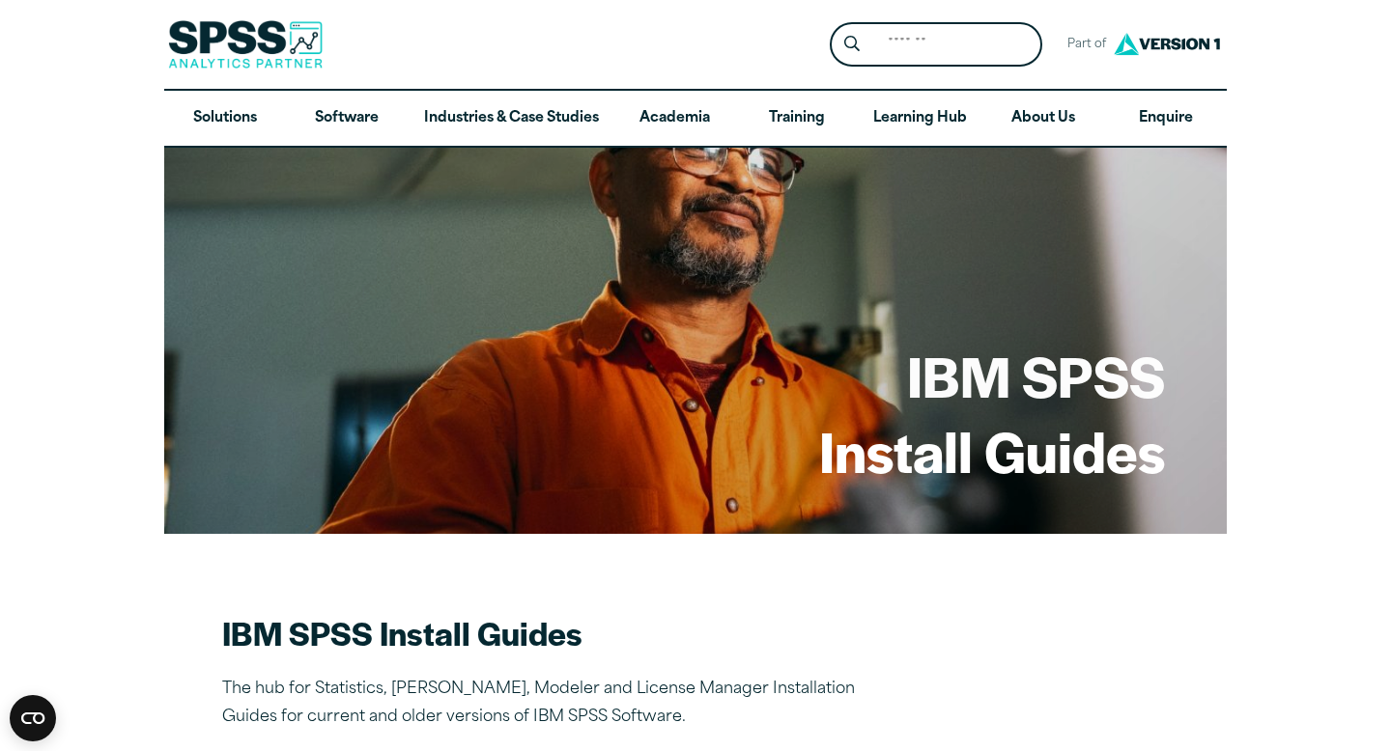  What do you see at coordinates (33, 718) in the screenshot?
I see `button: Open CMP widget` at bounding box center [33, 718].